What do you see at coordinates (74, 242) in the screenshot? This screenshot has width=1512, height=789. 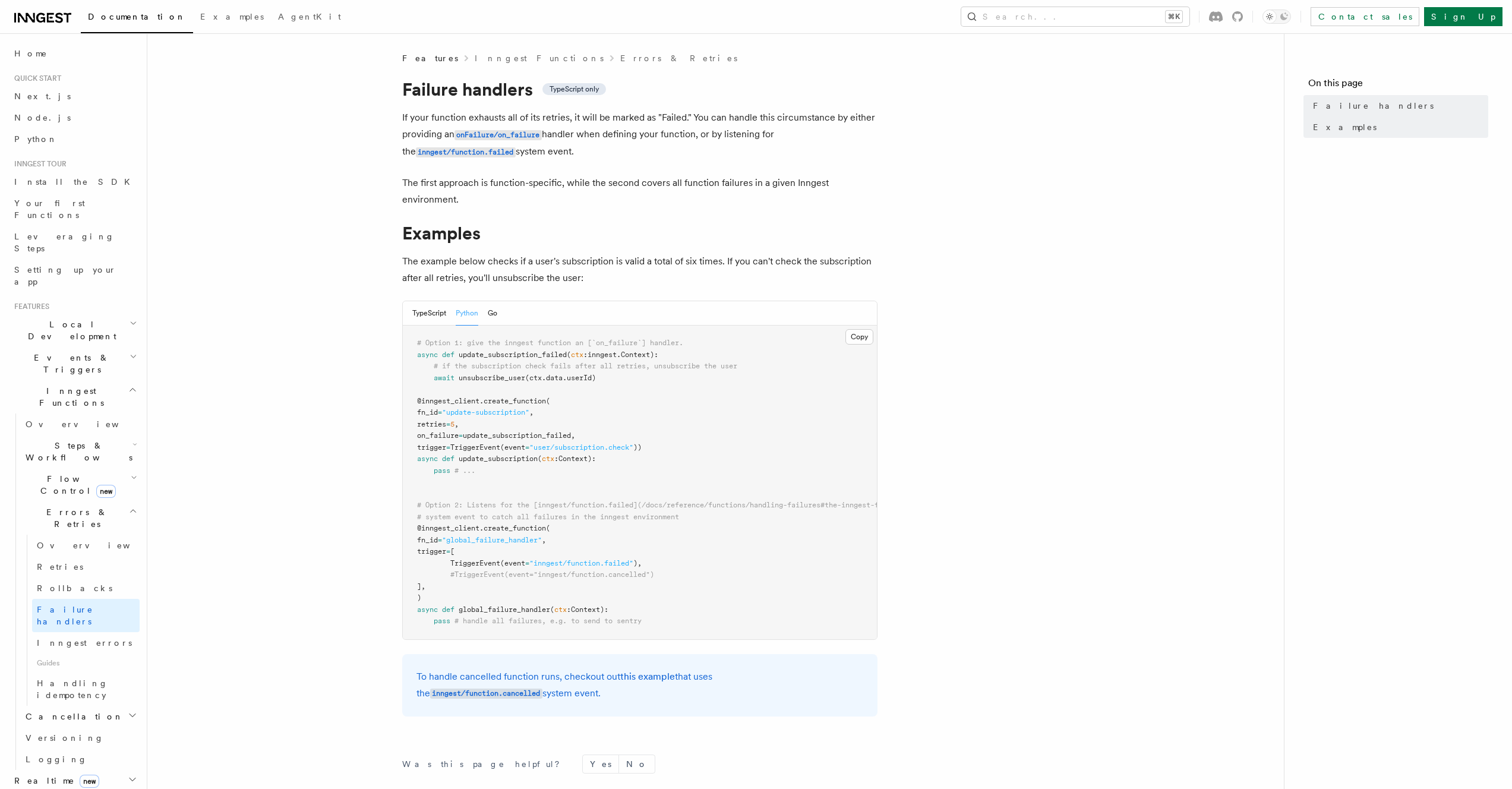 I see `a: Leveraging Steps` at bounding box center [74, 242].